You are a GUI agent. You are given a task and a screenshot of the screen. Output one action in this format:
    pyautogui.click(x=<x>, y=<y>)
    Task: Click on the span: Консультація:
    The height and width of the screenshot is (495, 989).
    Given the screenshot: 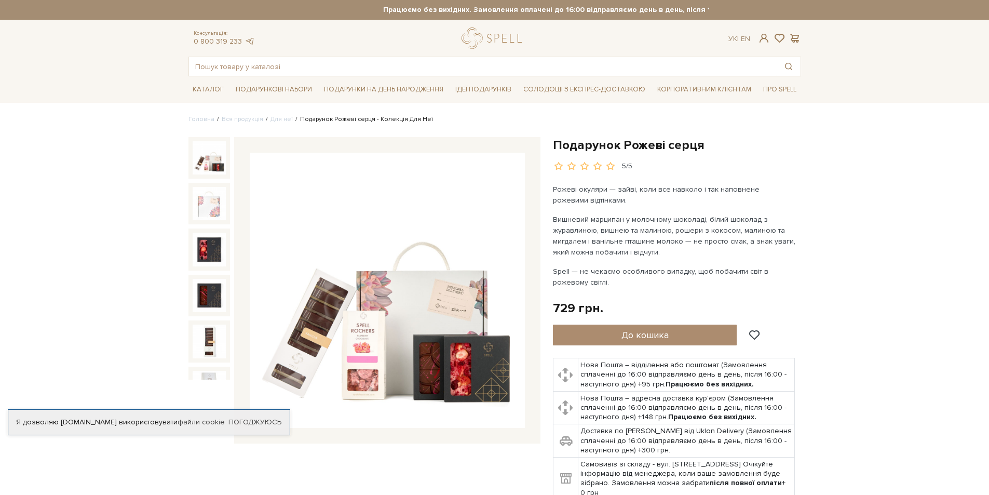 What is the action you would take?
    pyautogui.click(x=224, y=33)
    